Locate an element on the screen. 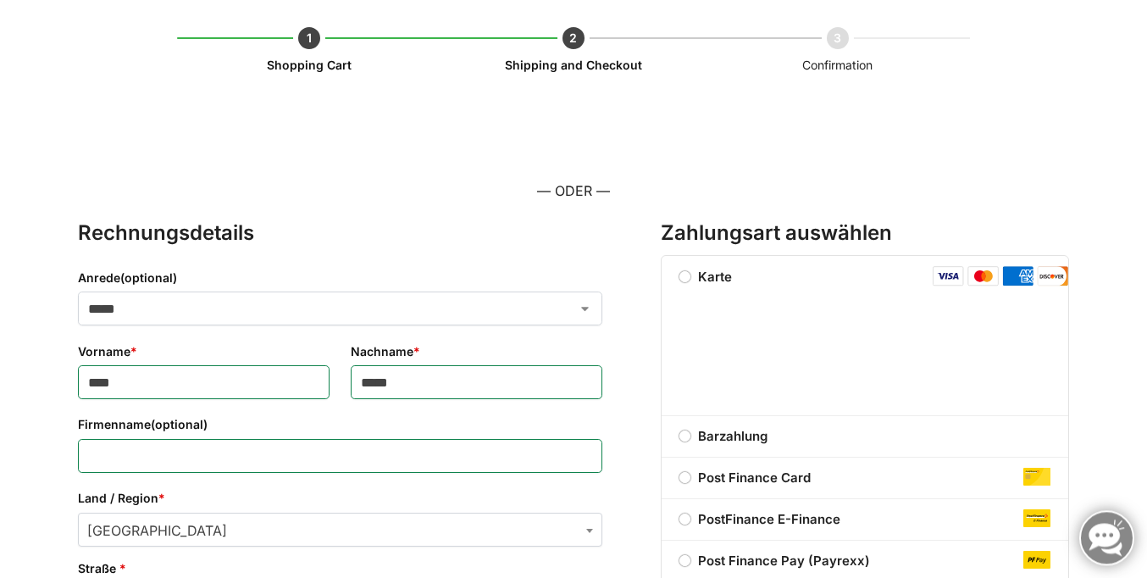  h3: Zahlungsart auswählen is located at coordinates (865, 233).